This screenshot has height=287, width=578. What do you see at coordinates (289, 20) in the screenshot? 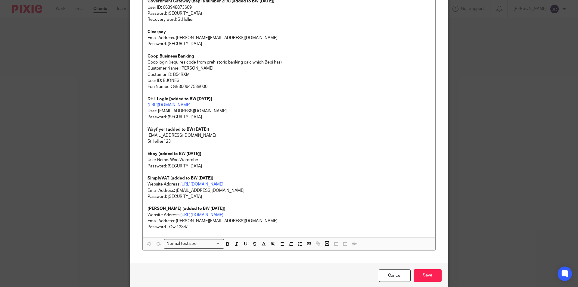
I see `p: Recovery word: StHellier` at bounding box center [289, 20].